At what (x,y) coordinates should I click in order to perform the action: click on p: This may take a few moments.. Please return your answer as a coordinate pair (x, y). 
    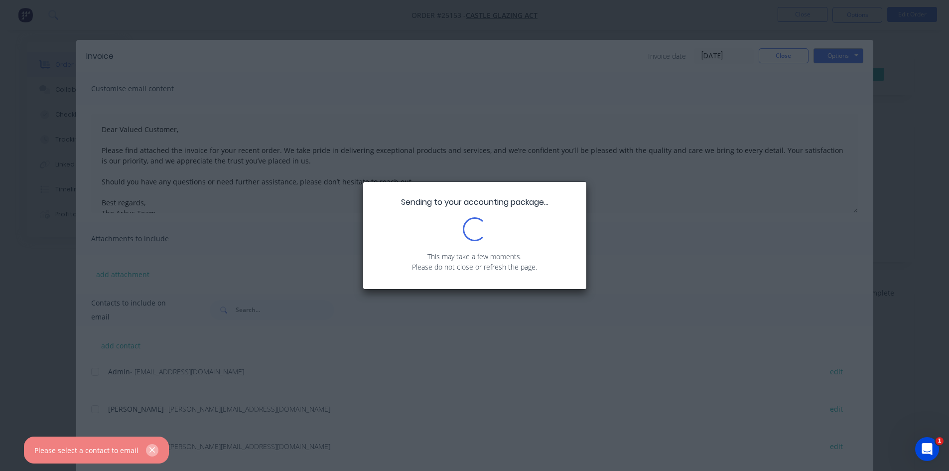
    Looking at the image, I should click on (475, 256).